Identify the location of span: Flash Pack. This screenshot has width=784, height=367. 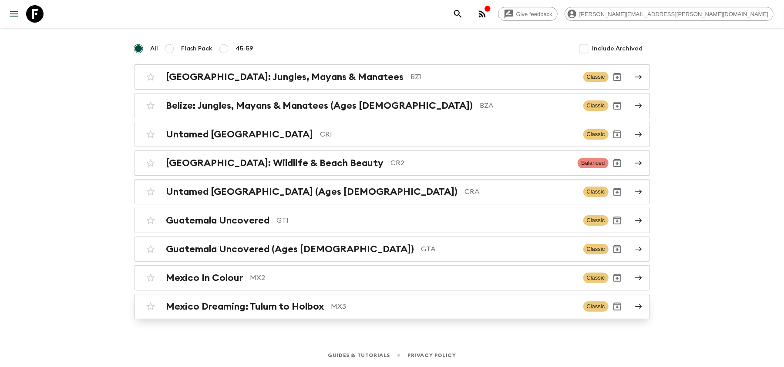
(197, 49).